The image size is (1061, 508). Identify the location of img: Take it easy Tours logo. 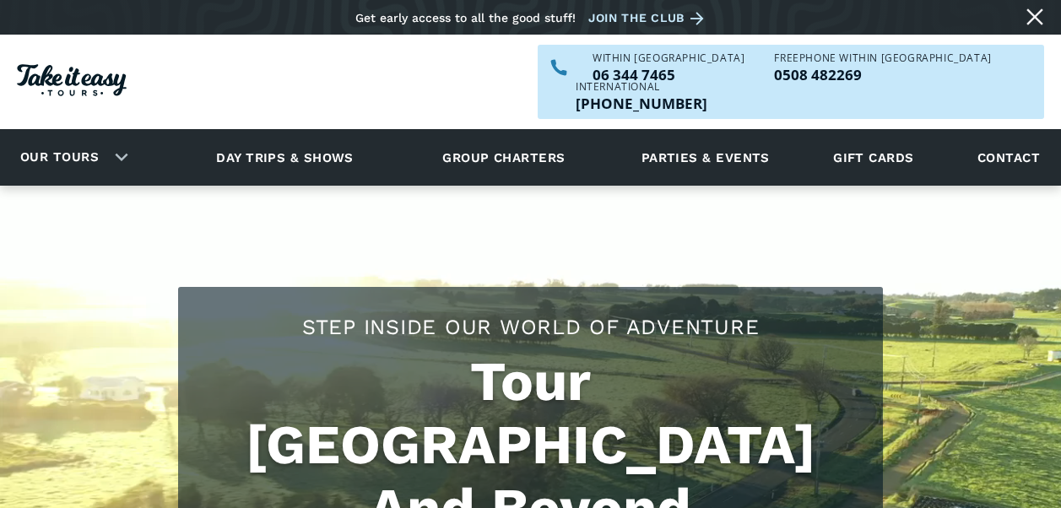
(72, 80).